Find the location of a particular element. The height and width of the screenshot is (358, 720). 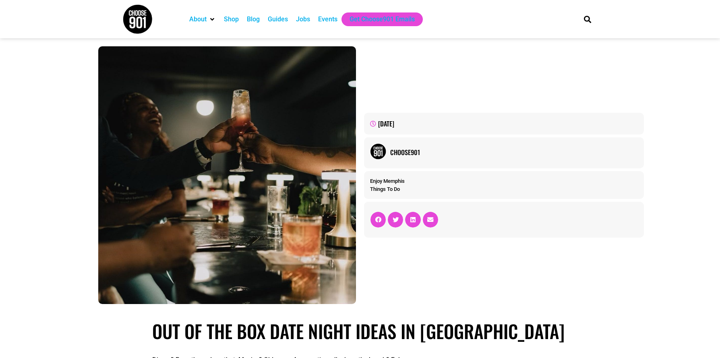

a: Enjoy Memphis is located at coordinates (388, 181).